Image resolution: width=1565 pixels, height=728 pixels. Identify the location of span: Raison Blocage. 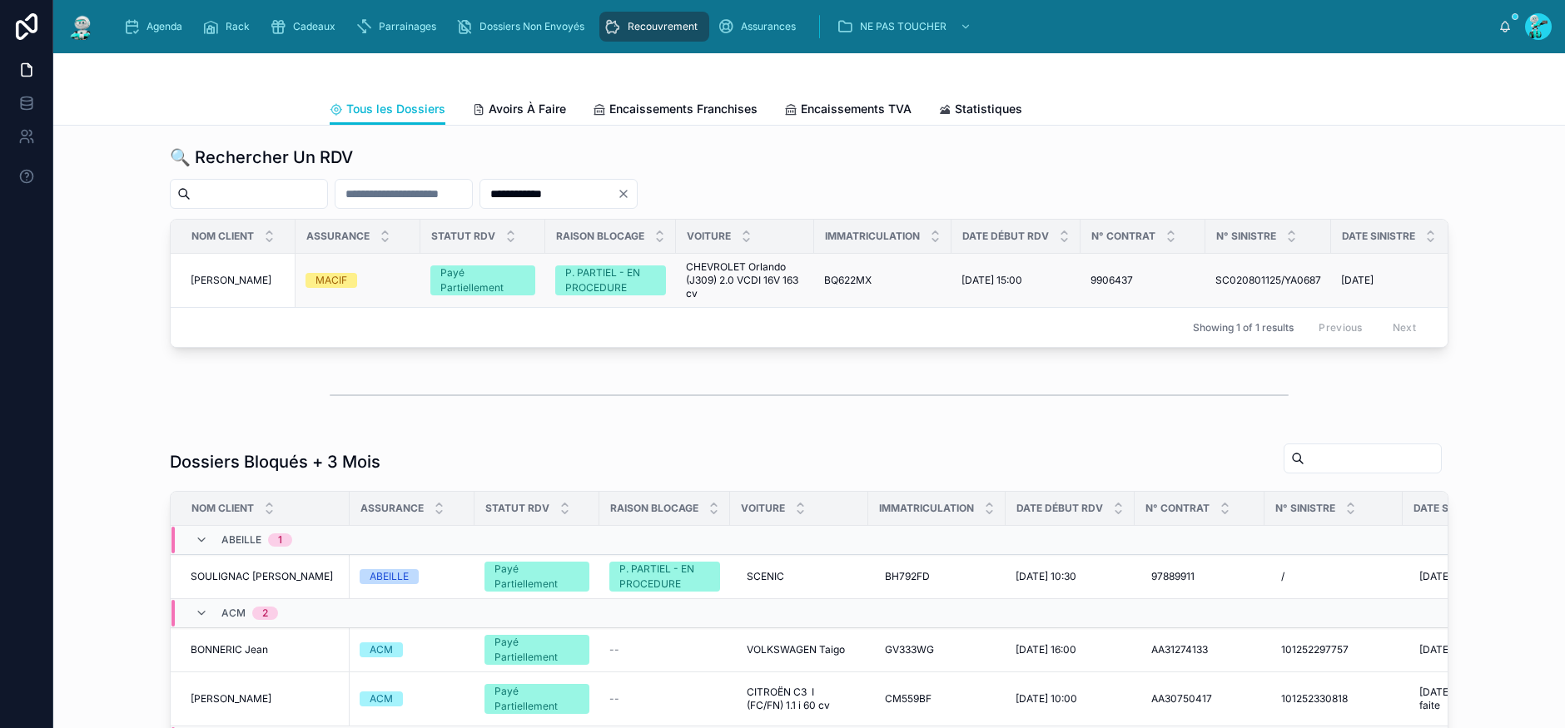
(600, 236).